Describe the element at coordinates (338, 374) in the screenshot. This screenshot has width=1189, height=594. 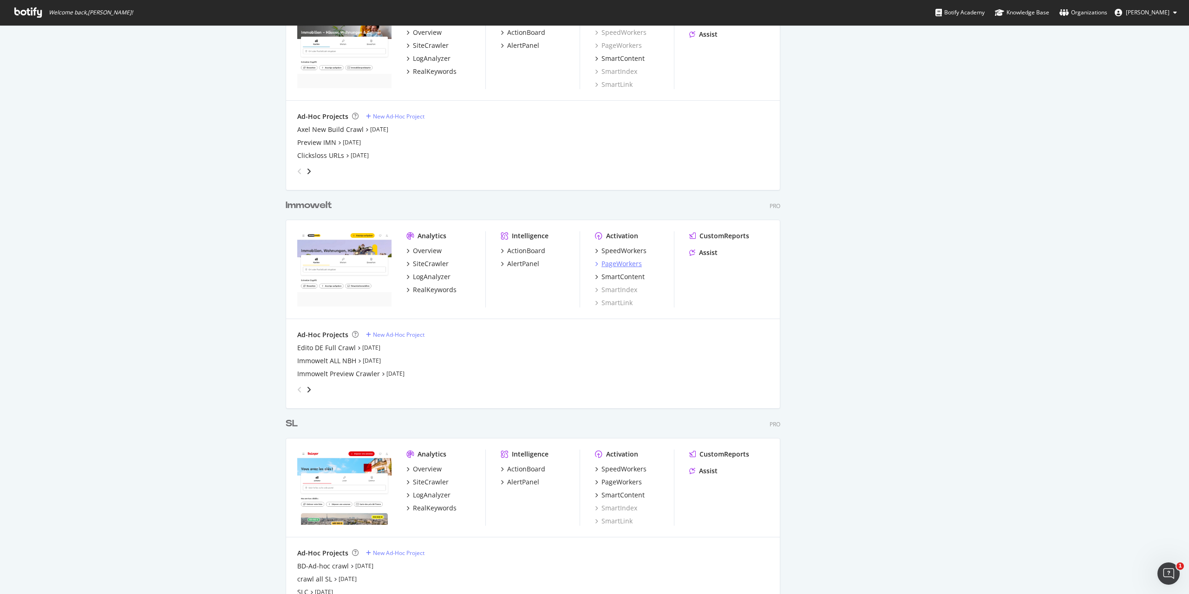
I see `a: Immowelt Preview Crawler` at that location.